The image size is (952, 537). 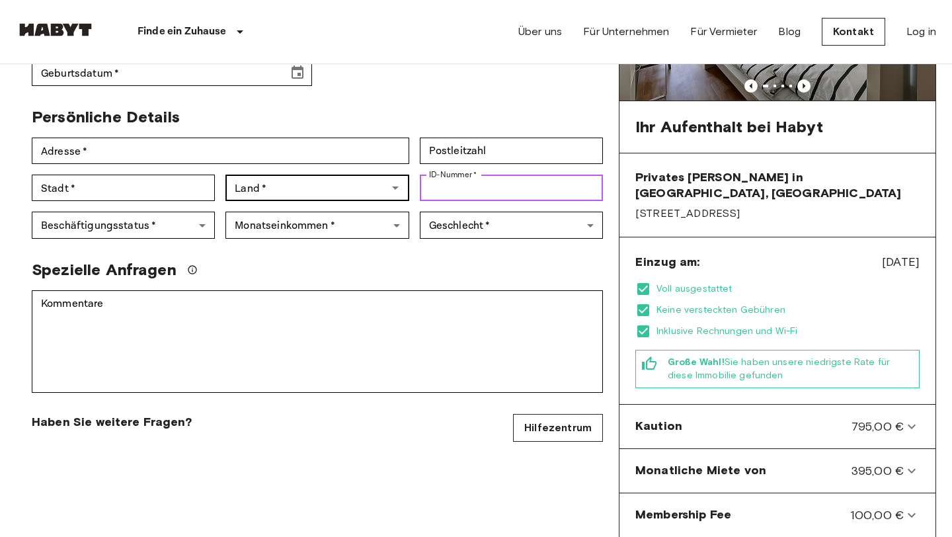 What do you see at coordinates (683, 515) in the screenshot?
I see `span: Membership Fee` at bounding box center [683, 515].